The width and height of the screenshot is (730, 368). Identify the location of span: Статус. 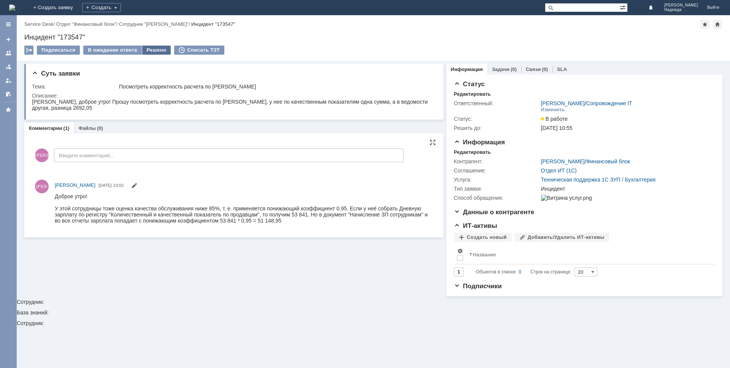
(469, 84).